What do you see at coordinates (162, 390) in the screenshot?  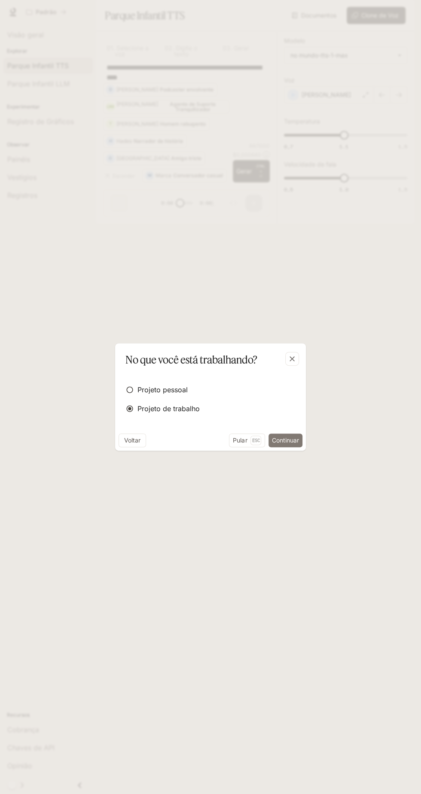 I see `font: Projeto pessoal` at bounding box center [162, 390].